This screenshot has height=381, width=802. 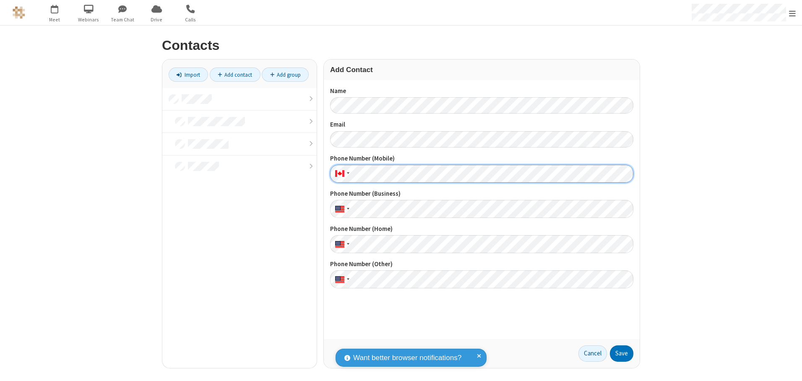 I want to click on span: Want better browser notifications?, so click(x=407, y=358).